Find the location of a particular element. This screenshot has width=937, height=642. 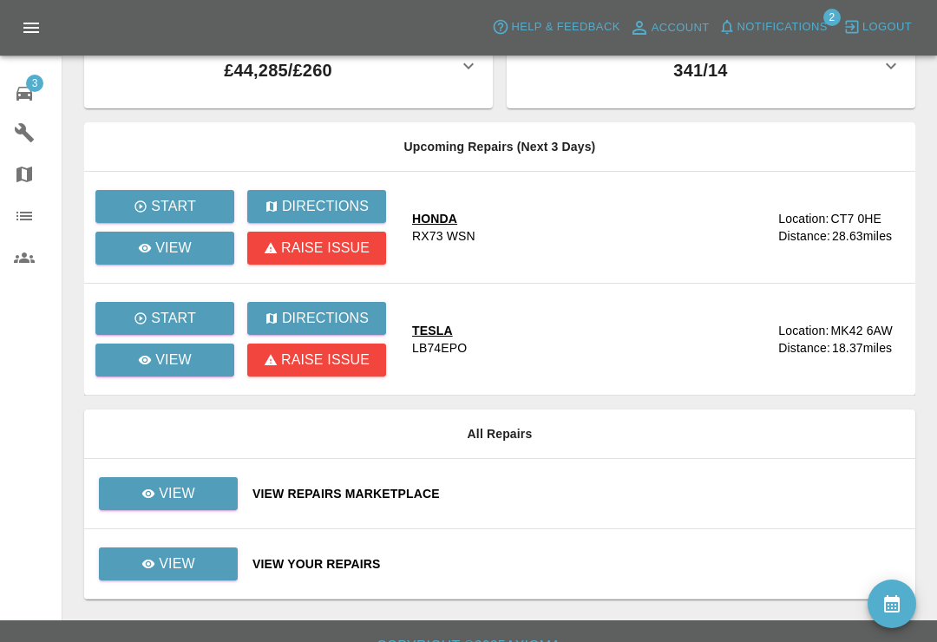

p: £44,285 / £260 is located at coordinates (277, 70).